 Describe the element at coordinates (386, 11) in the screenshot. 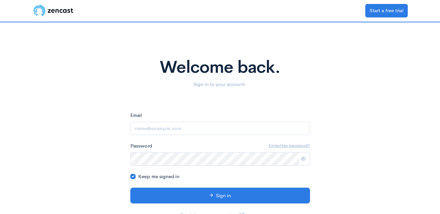

I see `a: Start a free trial` at that location.